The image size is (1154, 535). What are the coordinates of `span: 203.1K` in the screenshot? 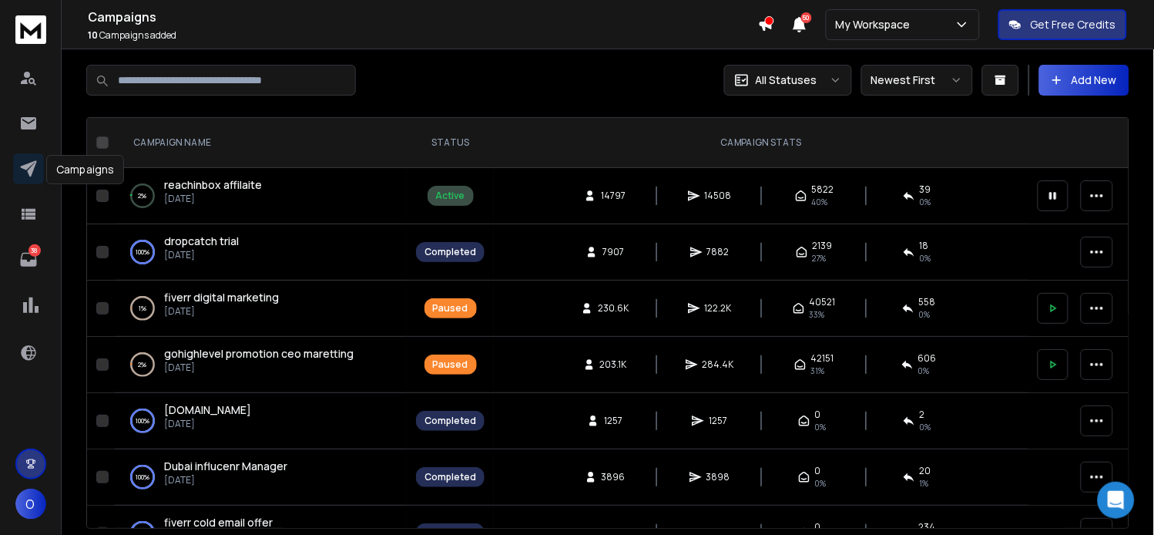 It's located at (613, 365).